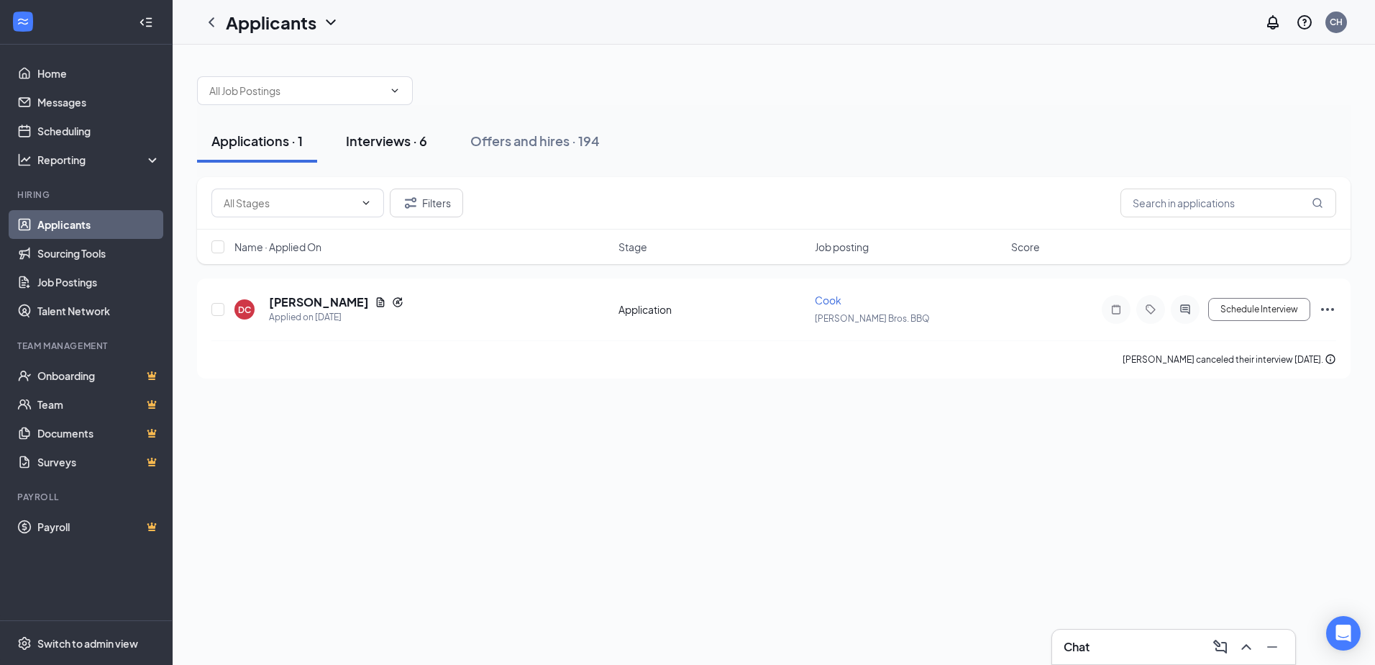  I want to click on svg: Filter, so click(411, 203).